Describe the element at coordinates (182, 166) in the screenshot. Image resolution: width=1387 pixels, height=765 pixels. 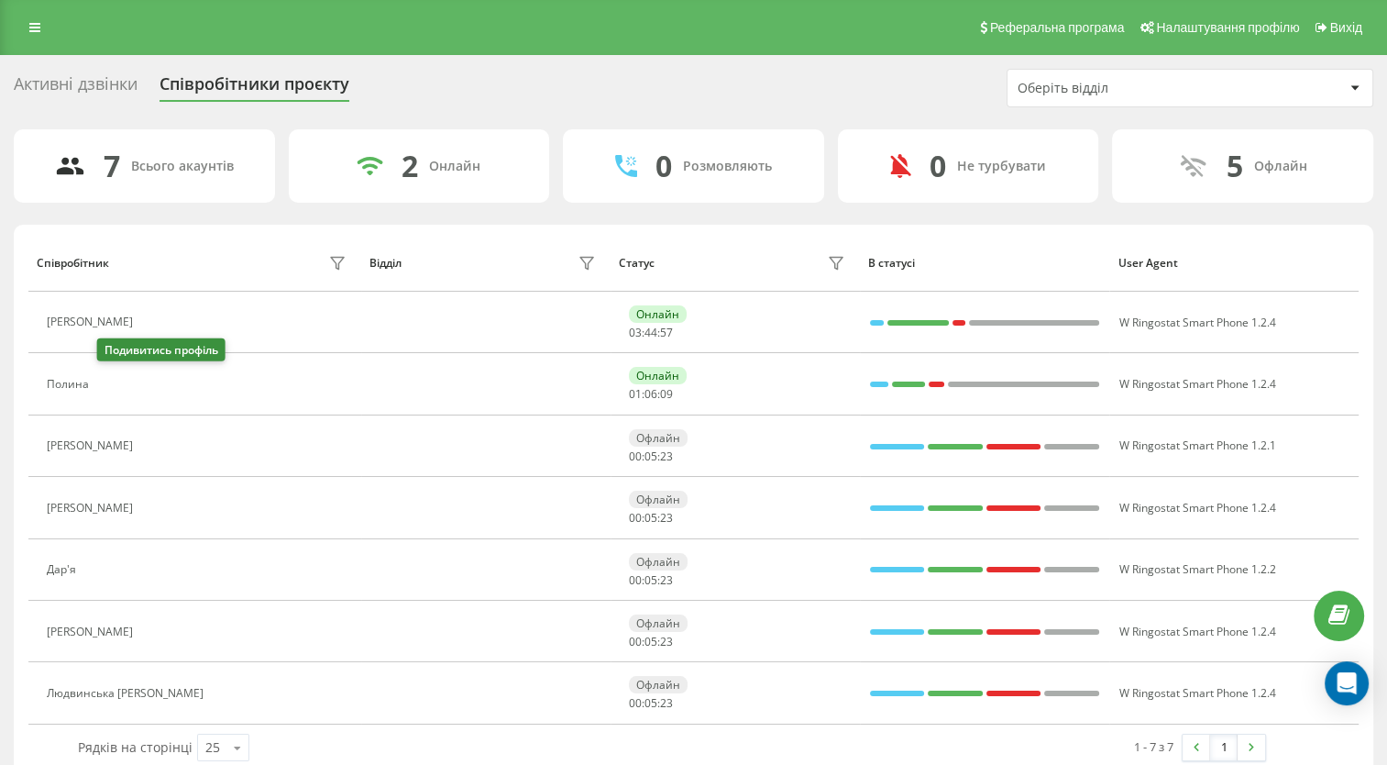
I see `div: Всього акаунтів` at that location.